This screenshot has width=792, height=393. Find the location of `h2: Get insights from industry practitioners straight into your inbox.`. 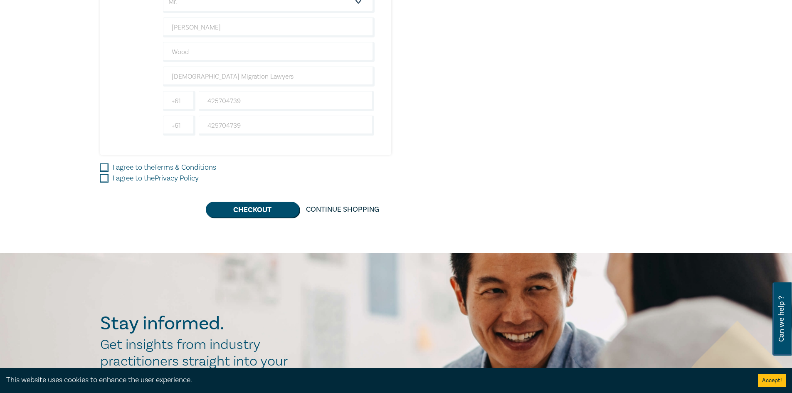

h2: Get insights from industry practitioners straight into your inbox. is located at coordinates (198, 361).